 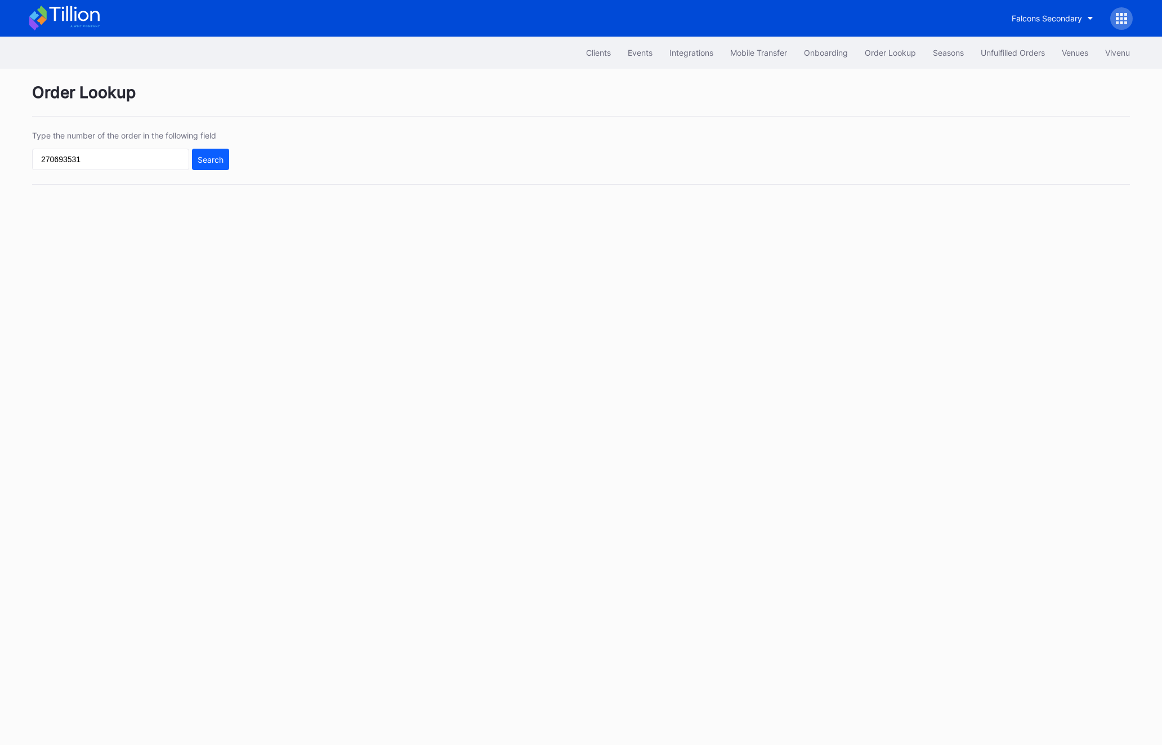 What do you see at coordinates (1013, 52) in the screenshot?
I see `a: Unfulfilled Orders` at bounding box center [1013, 52].